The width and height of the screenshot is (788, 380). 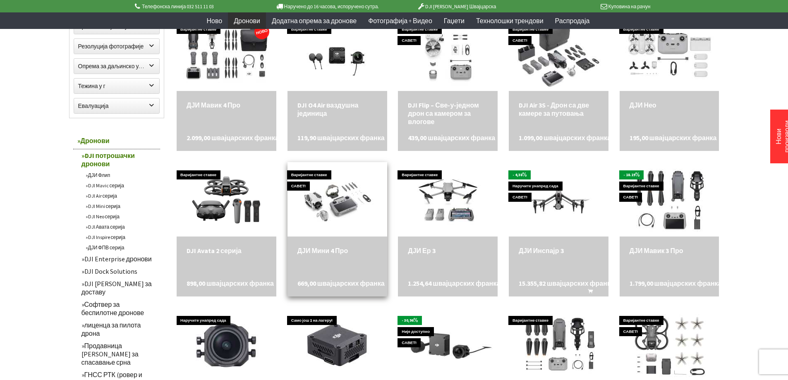 What do you see at coordinates (447, 345) in the screenshot?
I see `img: DJI O3 ваздушна јединица` at bounding box center [447, 345].